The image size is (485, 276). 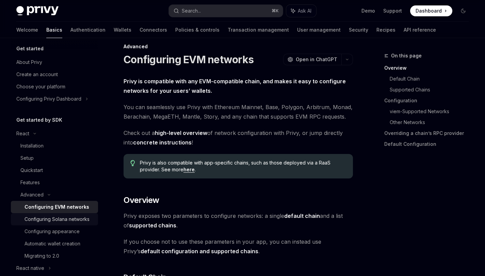 I want to click on div: Migrating to 2.0, so click(x=42, y=256).